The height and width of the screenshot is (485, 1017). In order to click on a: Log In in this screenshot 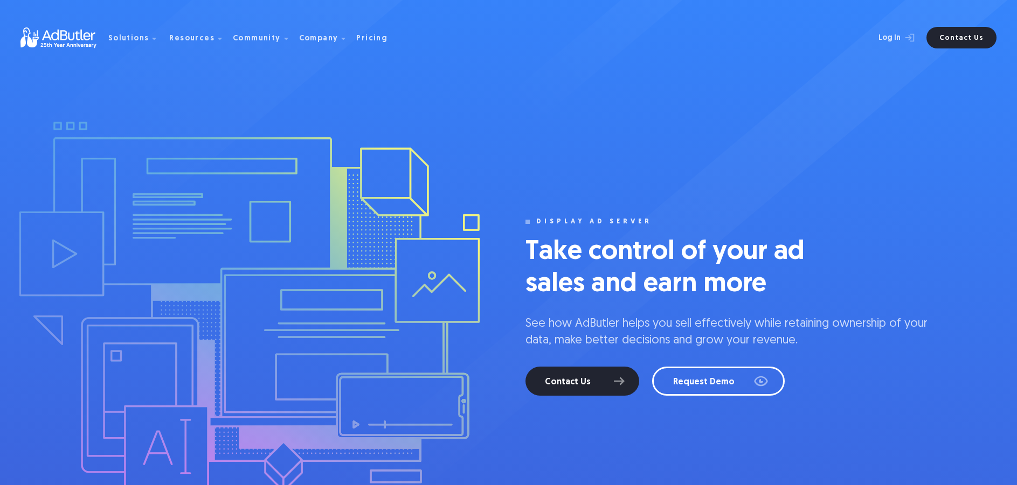, I will do `click(885, 38)`.